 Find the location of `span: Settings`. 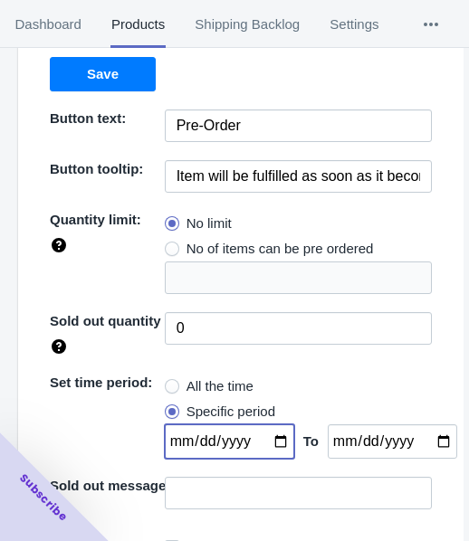

span: Settings is located at coordinates (354, 24).